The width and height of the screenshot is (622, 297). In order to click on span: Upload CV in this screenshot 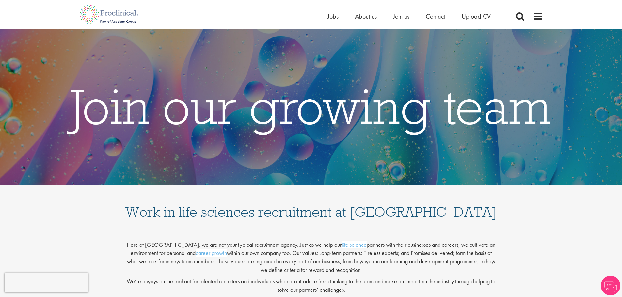, I will do `click(476, 16)`.